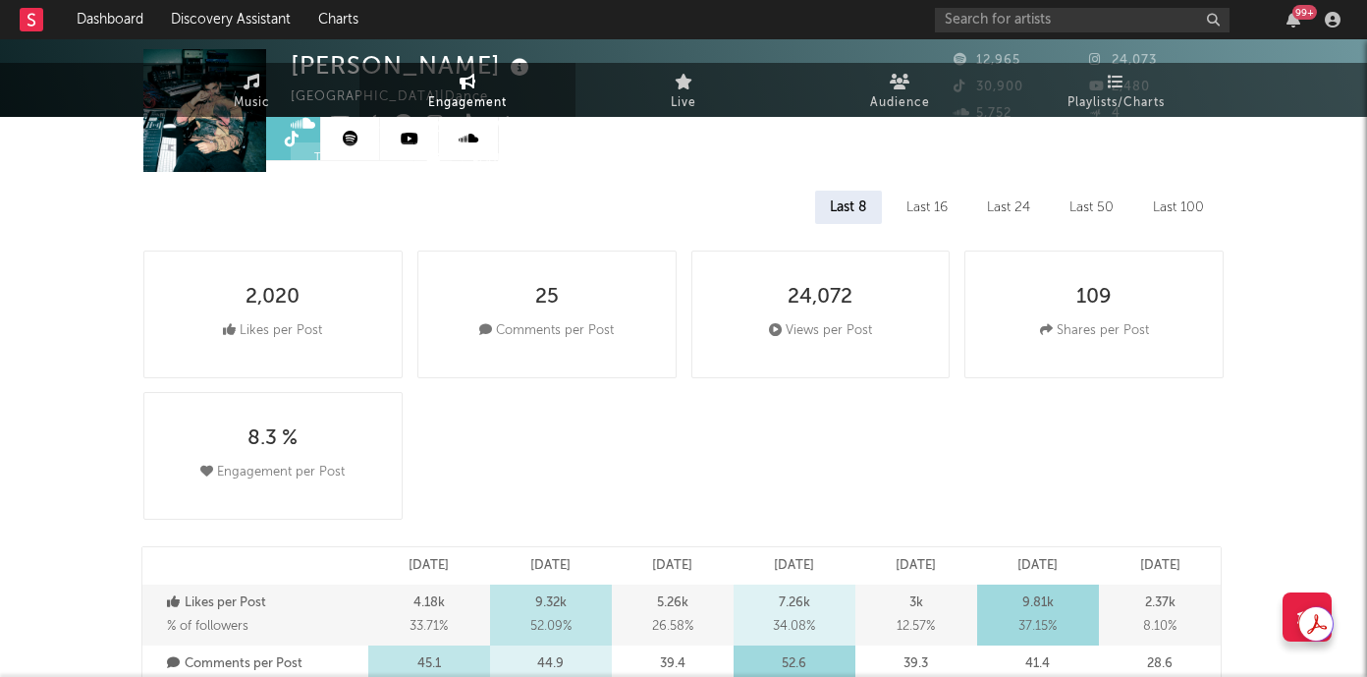 This screenshot has height=677, width=1367. What do you see at coordinates (794, 664) in the screenshot?
I see `p: 52.6` at bounding box center [794, 664].